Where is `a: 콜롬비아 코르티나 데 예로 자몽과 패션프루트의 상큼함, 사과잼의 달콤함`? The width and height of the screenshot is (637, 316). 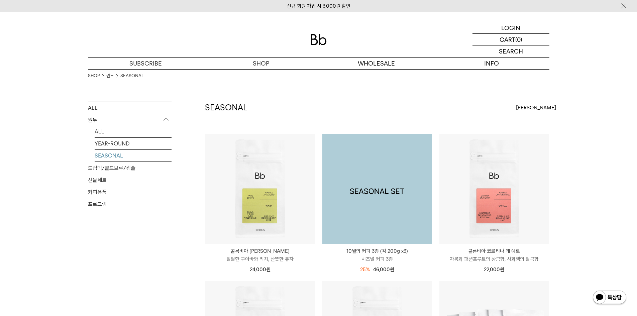
a: 콜롬비아 코르티나 데 예로 자몽과 패션프루트의 상큼함, 사과잼의 달콤함 is located at coordinates (494, 255).